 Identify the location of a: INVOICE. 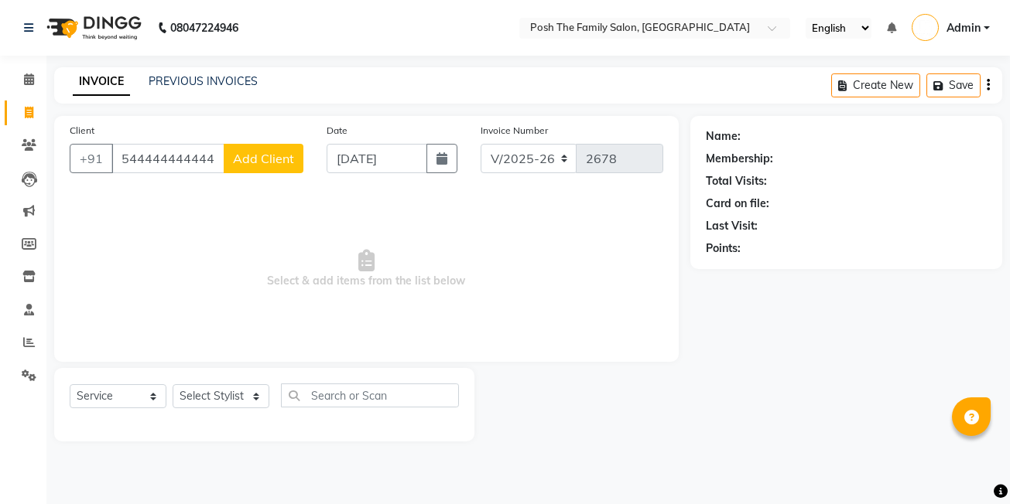
(101, 82).